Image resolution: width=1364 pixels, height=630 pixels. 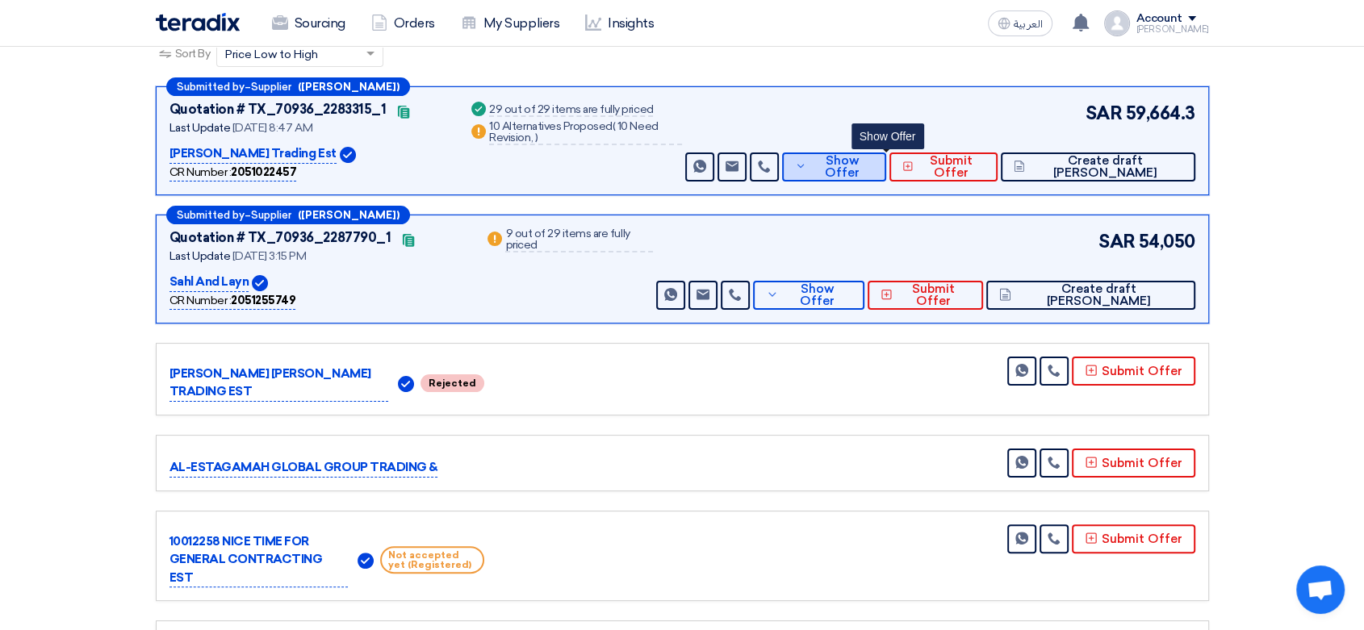 I want to click on span: Price Low to High, so click(x=271, y=54).